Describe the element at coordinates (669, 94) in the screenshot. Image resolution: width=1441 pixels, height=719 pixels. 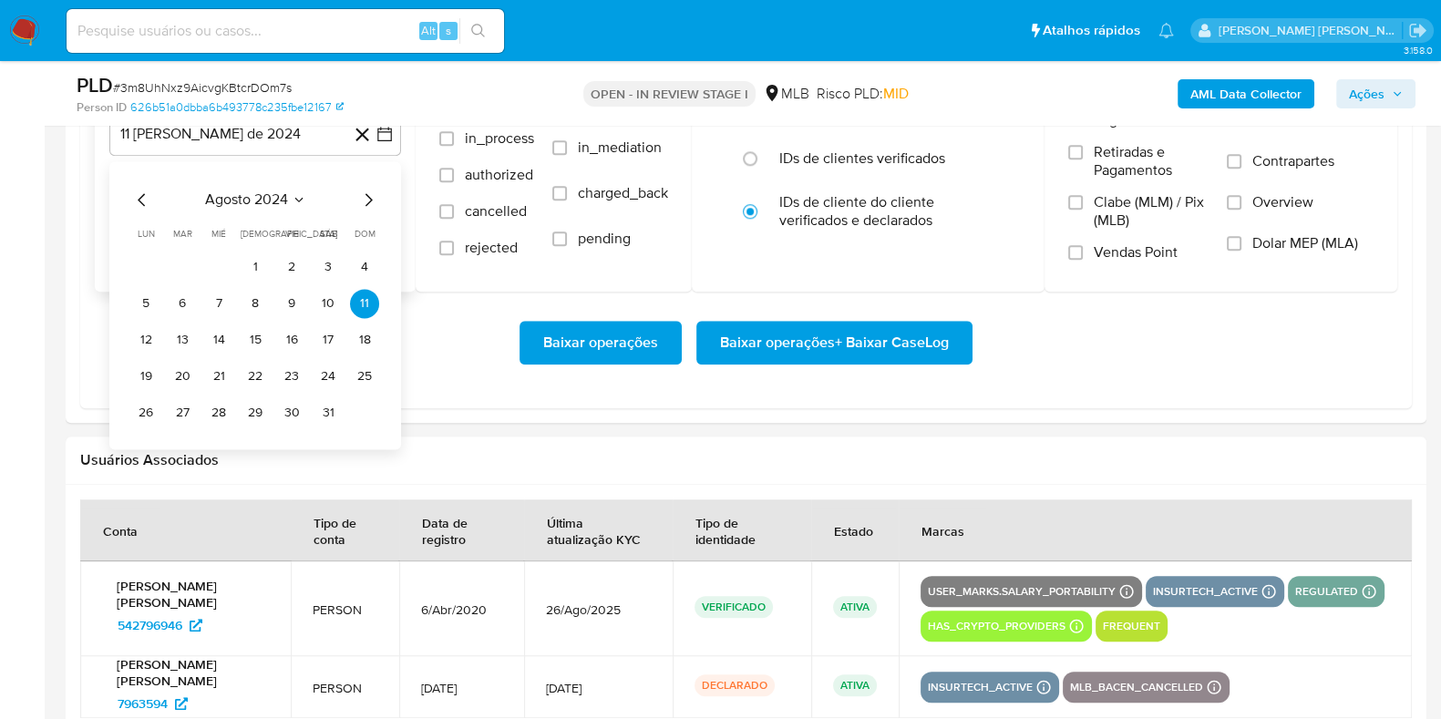
I see `p: OPEN - IN REVIEW STAGE I` at that location.